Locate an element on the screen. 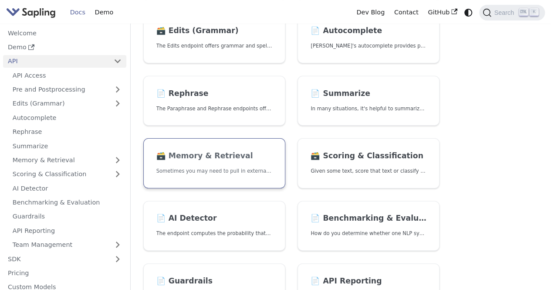  p: Sometimes you may need to pull in external information that doesn't fit in the context size of an... is located at coordinates (214, 171).